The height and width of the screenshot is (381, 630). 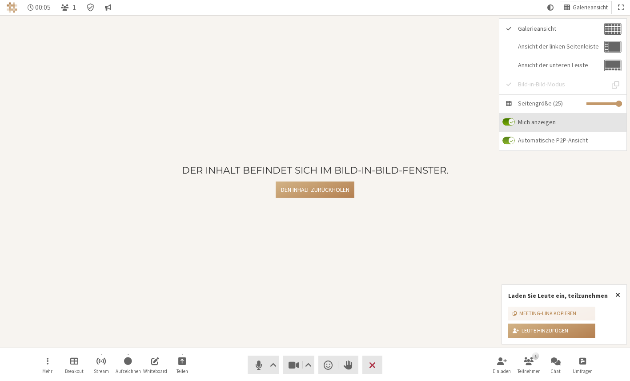 I want to click on div: Besprechungsdetails Verschlüsselung aktiviert, so click(x=90, y=8).